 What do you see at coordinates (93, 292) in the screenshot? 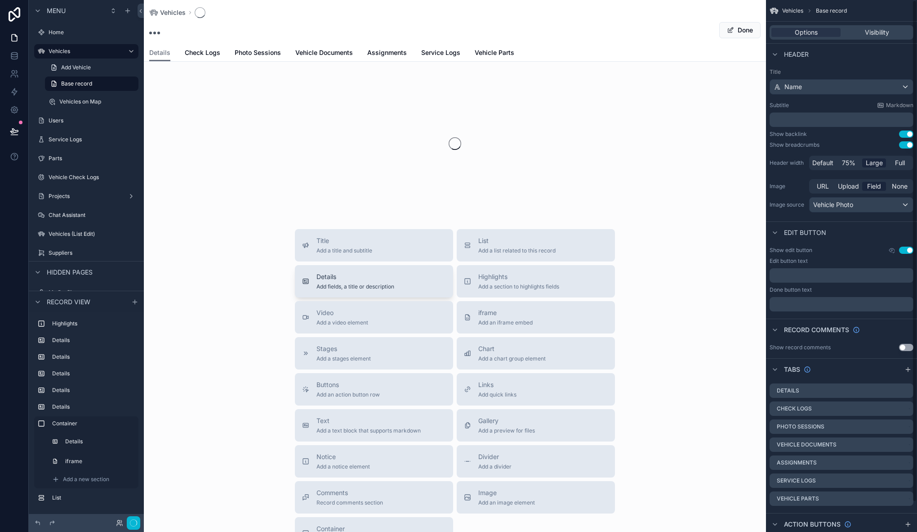
I see `label: My Profile` at bounding box center [93, 292].